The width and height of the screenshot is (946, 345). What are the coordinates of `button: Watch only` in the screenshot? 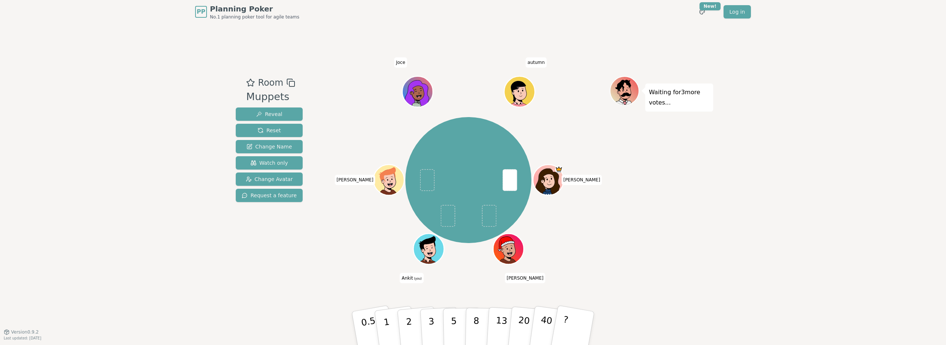 It's located at (269, 163).